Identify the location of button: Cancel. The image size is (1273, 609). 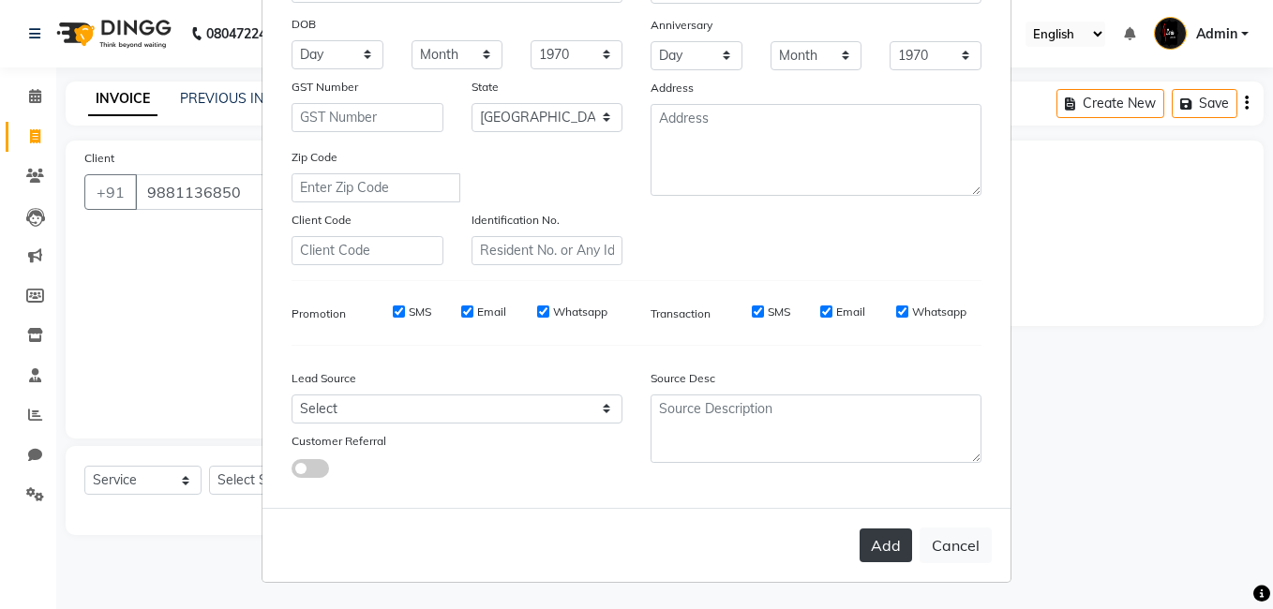
(955, 545).